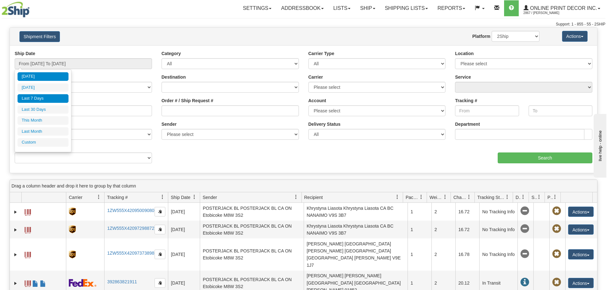  Describe the element at coordinates (25, 54) in the screenshot. I see `label: Ship Date` at that location.